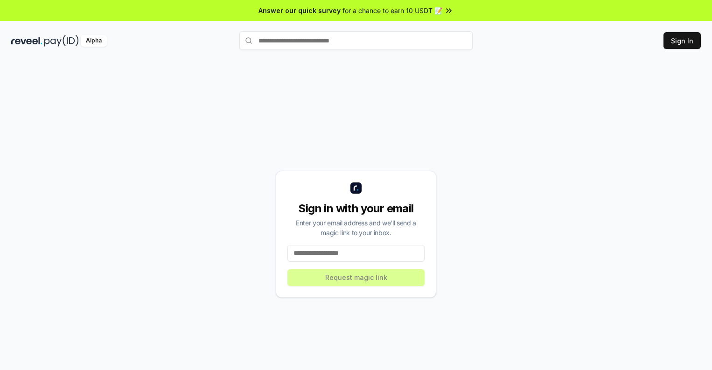 This screenshot has width=712, height=370. Describe the element at coordinates (94, 41) in the screenshot. I see `div: Alpha` at that location.